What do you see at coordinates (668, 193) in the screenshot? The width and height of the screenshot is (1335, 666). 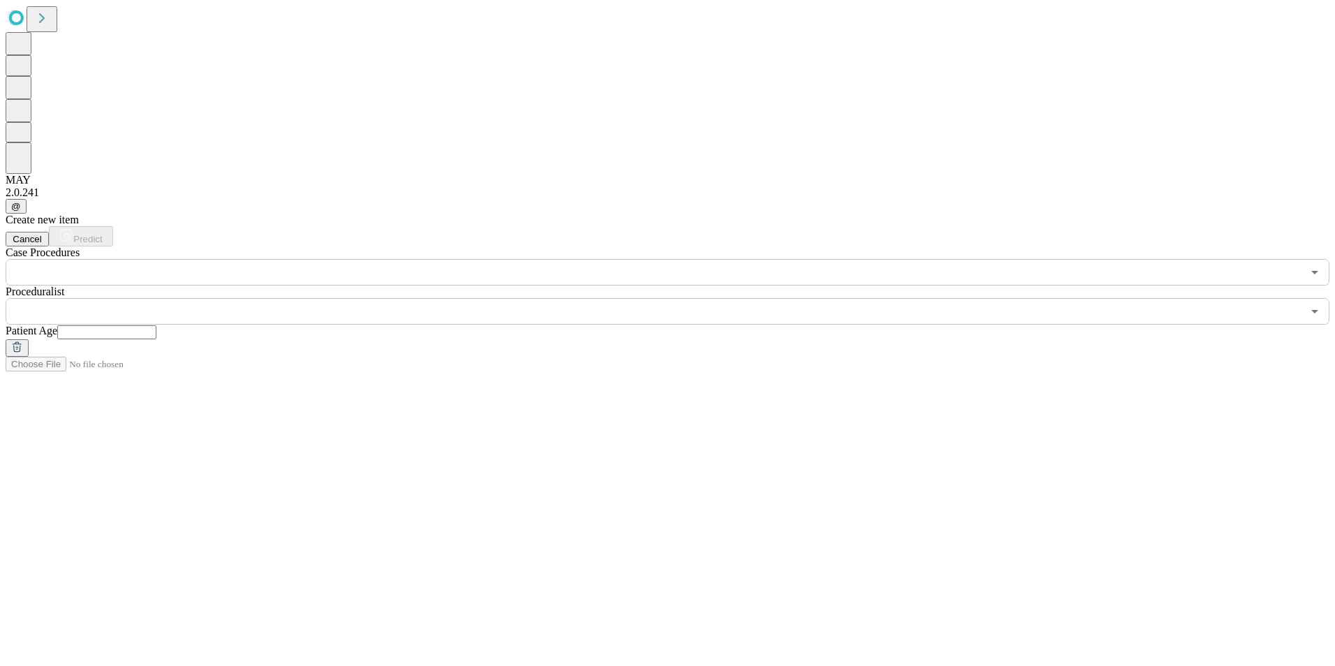 I see `div: 2.0.241` at bounding box center [668, 193].